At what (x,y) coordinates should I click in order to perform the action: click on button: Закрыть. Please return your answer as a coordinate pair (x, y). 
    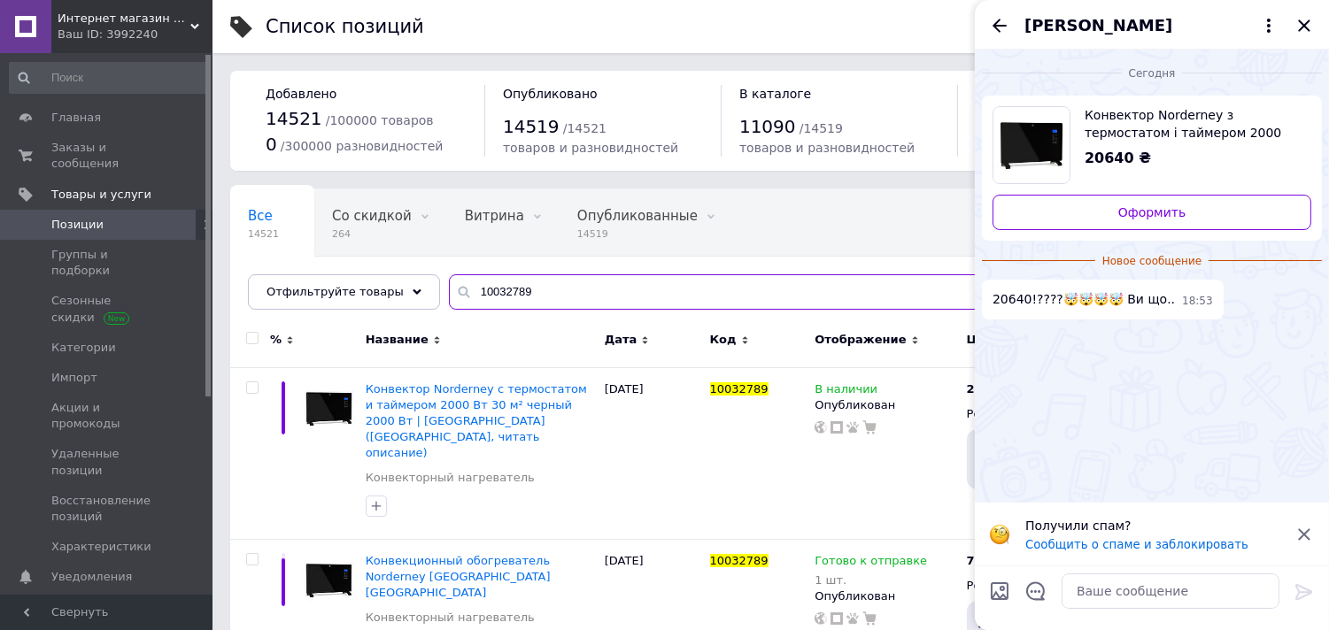
    Looking at the image, I should click on (1304, 26).